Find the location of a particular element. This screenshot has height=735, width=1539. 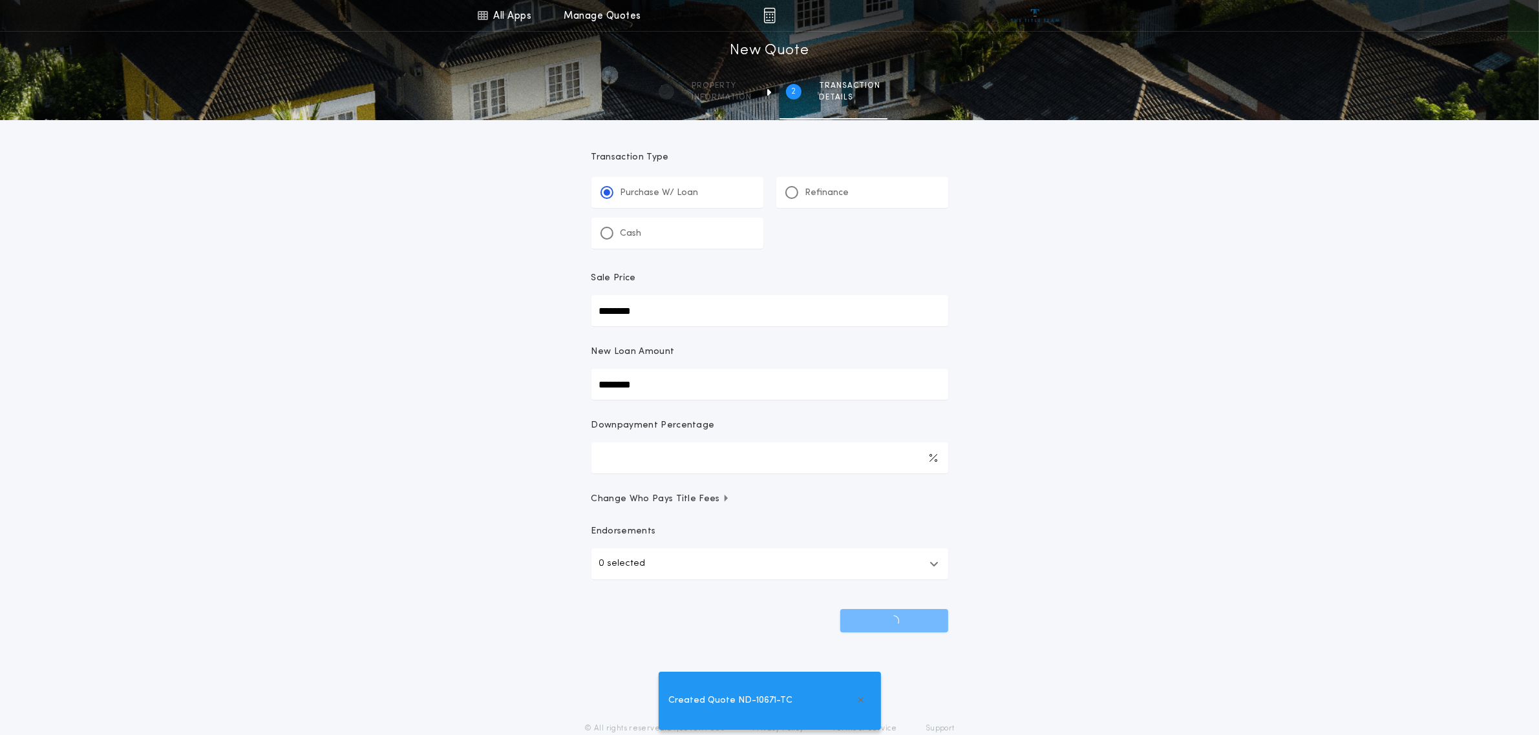

button: 0 selected is located at coordinates (770, 564).